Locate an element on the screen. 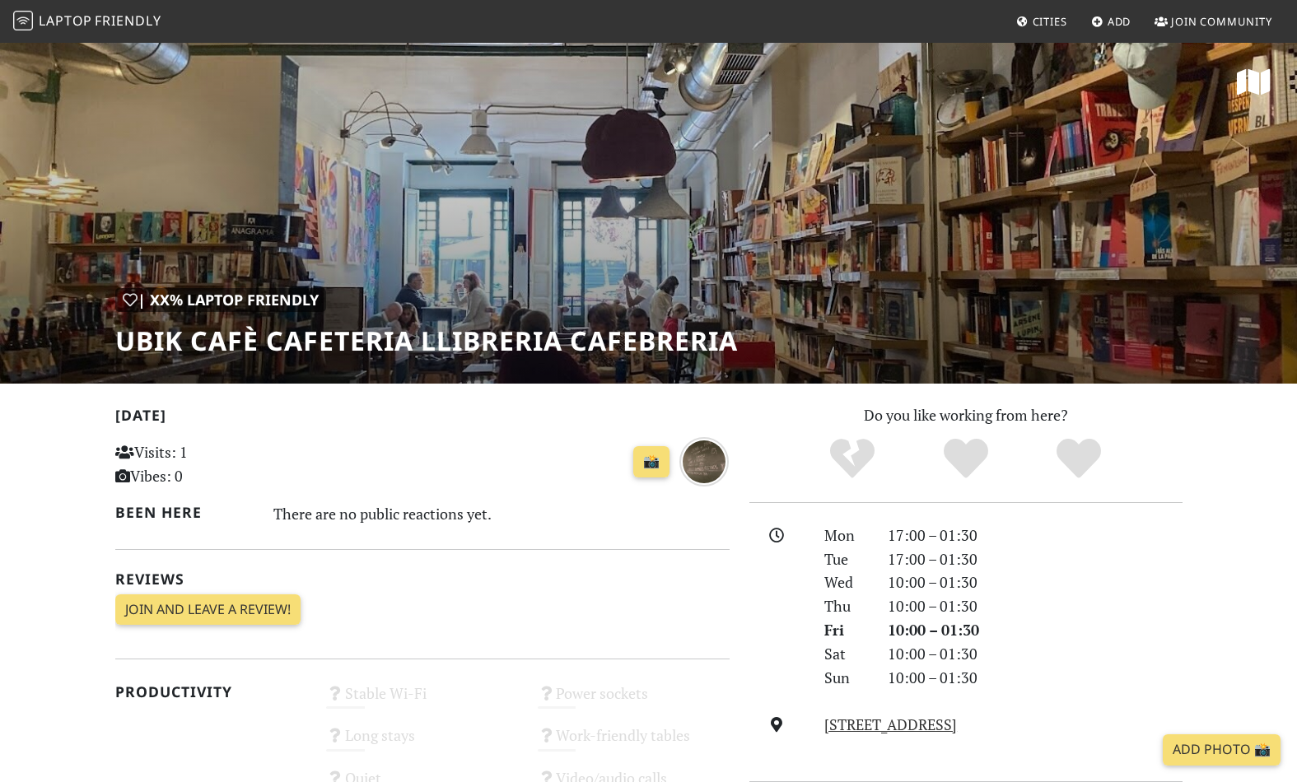 The height and width of the screenshot is (782, 1297). a: Join and leave a review! is located at coordinates (208, 610).